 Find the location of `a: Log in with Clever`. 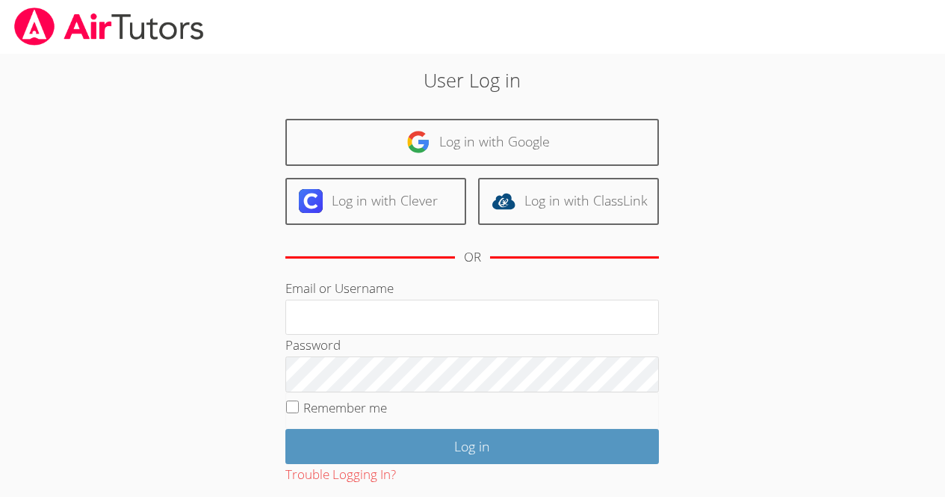

a: Log in with Clever is located at coordinates (376, 201).